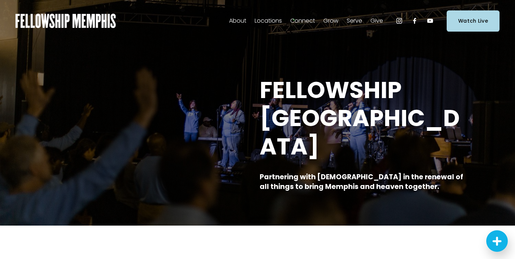  What do you see at coordinates (376, 21) in the screenshot?
I see `span: Give` at bounding box center [376, 21].